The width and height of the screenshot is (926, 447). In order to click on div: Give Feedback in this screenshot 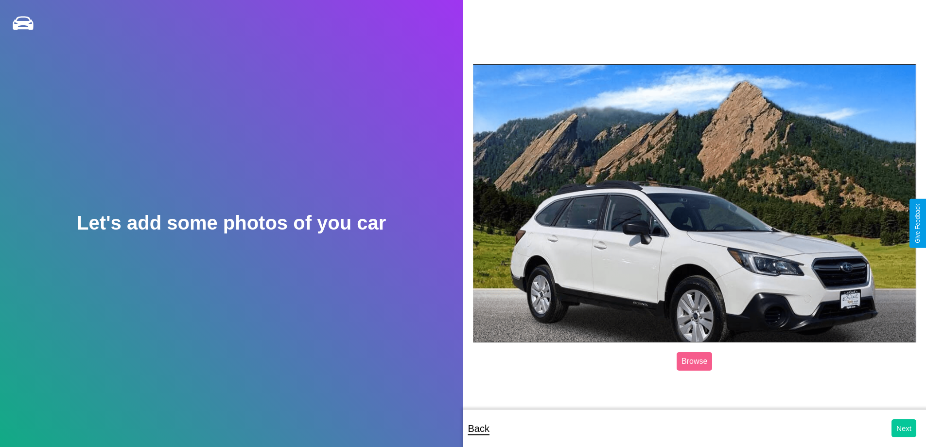, I will do `click(918, 223)`.